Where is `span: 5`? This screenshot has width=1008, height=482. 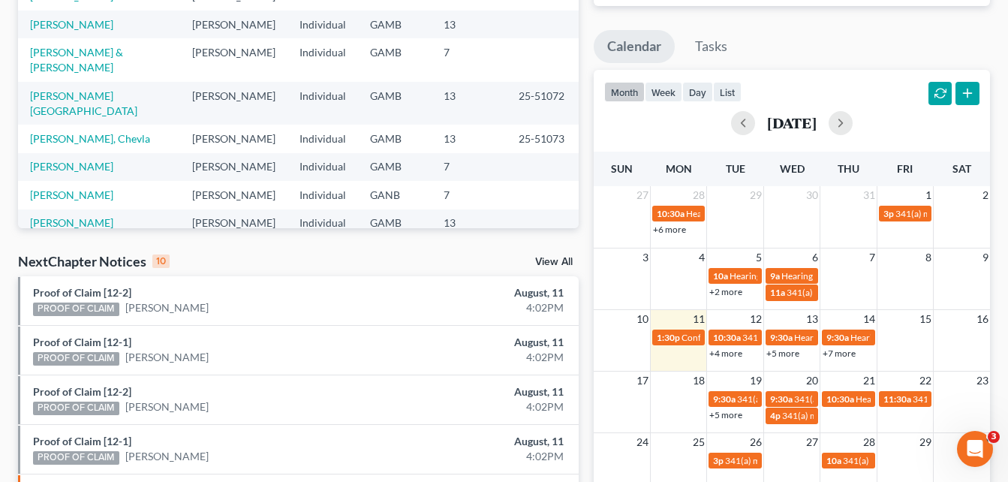
span: 5 is located at coordinates (759, 257).